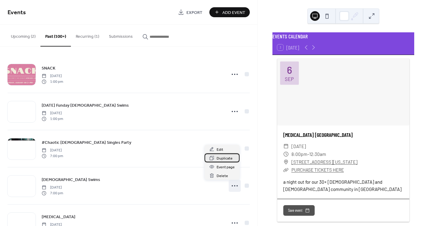 The image size is (429, 226). What do you see at coordinates (121, 35) in the screenshot?
I see `button: Submissions` at bounding box center [121, 35].